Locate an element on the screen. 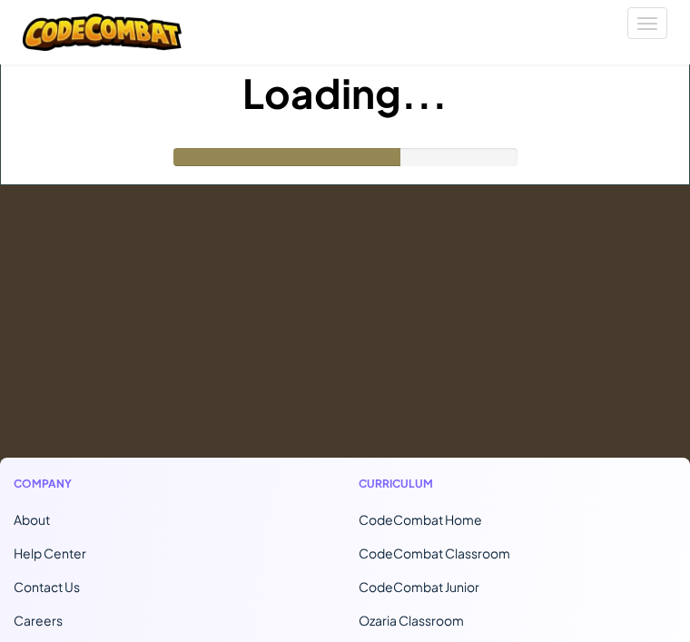  a: About is located at coordinates (32, 519).